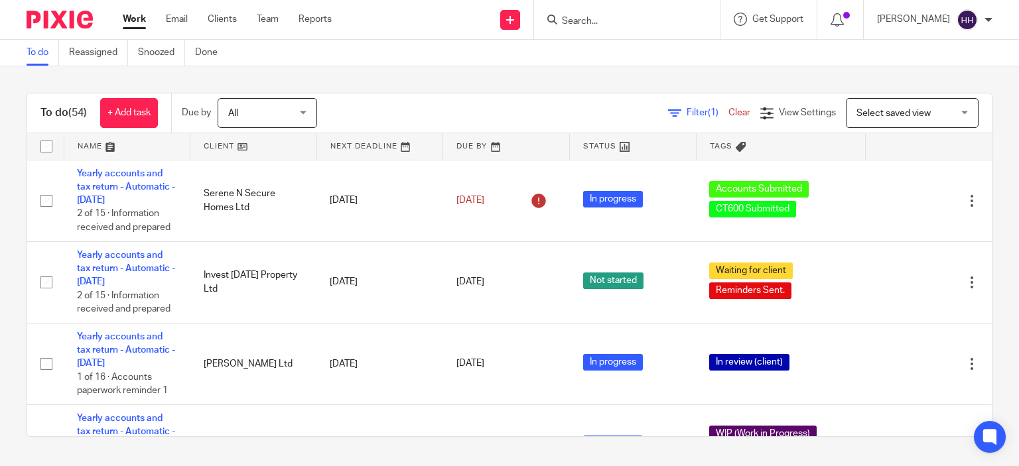  Describe the element at coordinates (211, 52) in the screenshot. I see `a: Done` at that location.